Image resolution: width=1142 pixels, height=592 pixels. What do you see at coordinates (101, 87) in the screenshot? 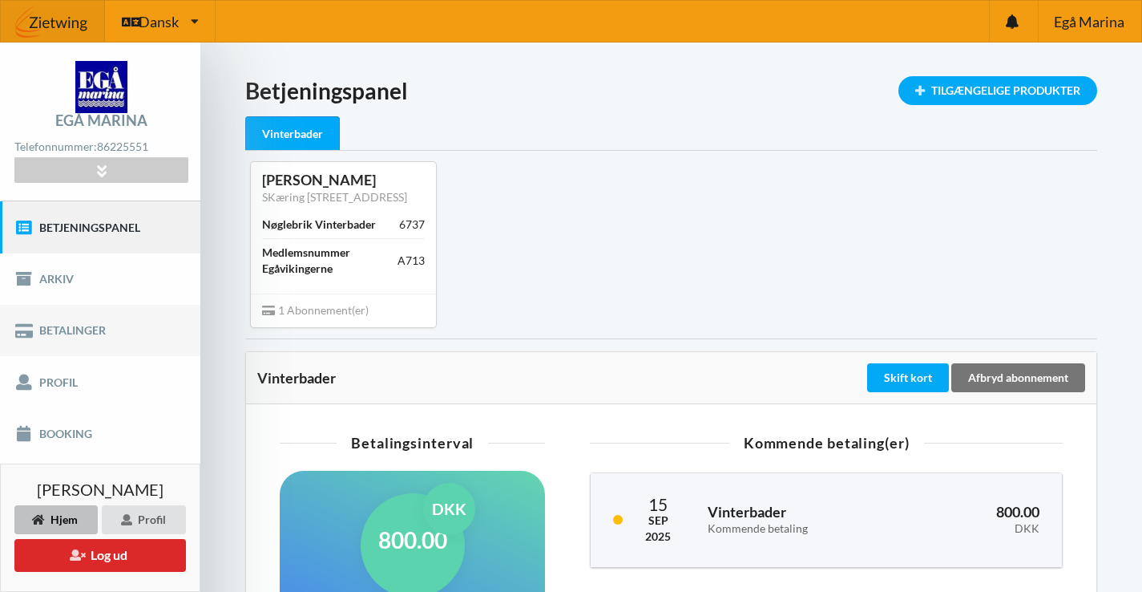
I see `img: logo` at bounding box center [101, 87].